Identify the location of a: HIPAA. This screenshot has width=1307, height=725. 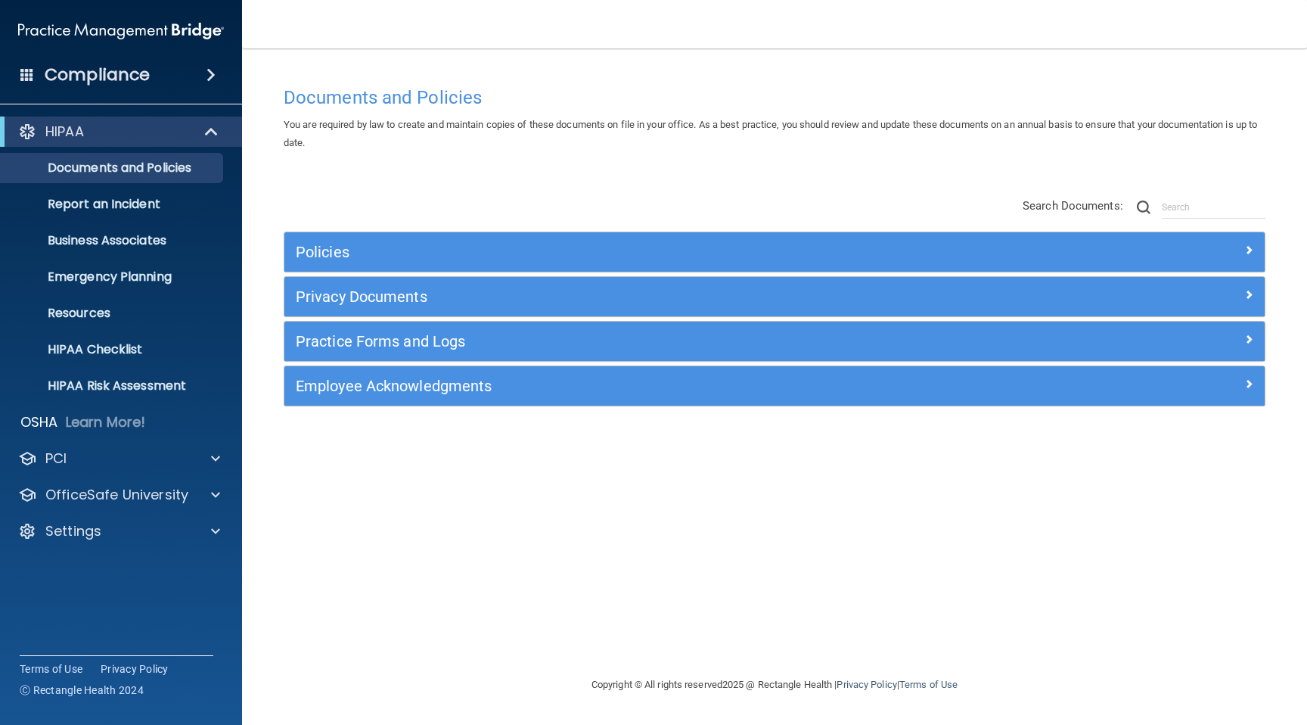
(119, 132).